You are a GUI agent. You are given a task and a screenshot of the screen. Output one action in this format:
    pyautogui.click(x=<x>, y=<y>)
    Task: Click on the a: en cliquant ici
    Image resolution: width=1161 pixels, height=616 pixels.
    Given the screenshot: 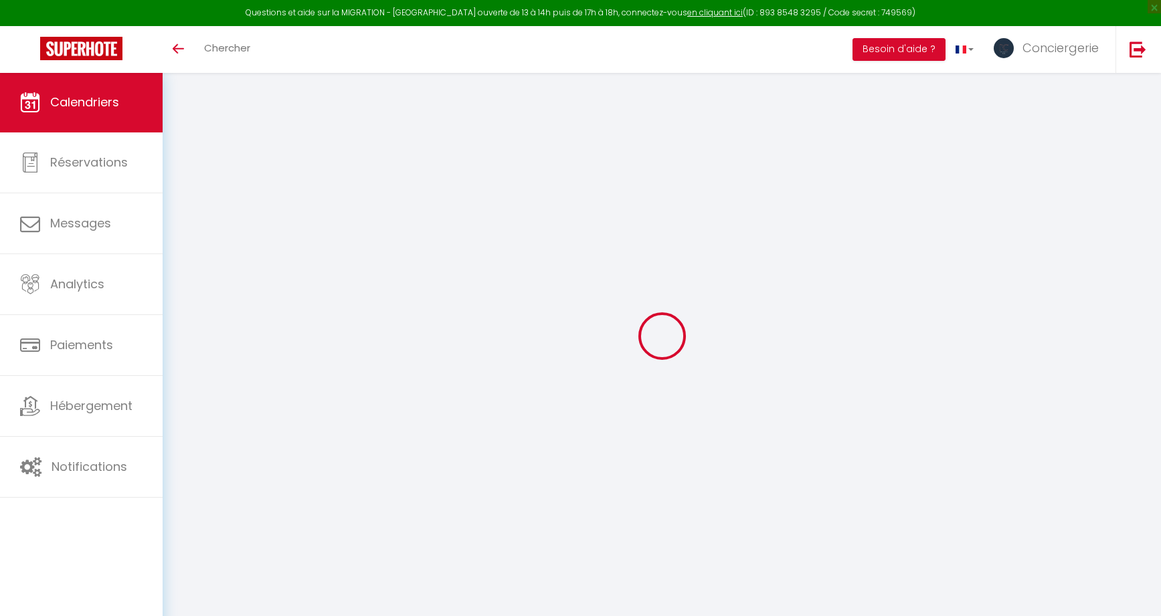 What is the action you would take?
    pyautogui.click(x=715, y=12)
    